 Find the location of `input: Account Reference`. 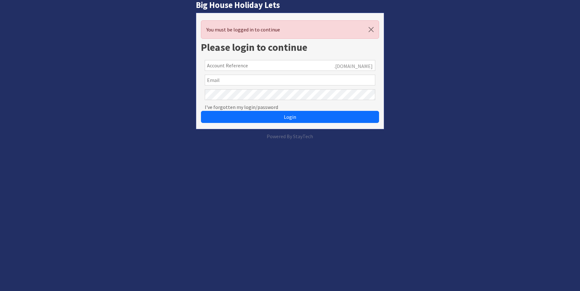

input: Account Reference is located at coordinates (290, 65).